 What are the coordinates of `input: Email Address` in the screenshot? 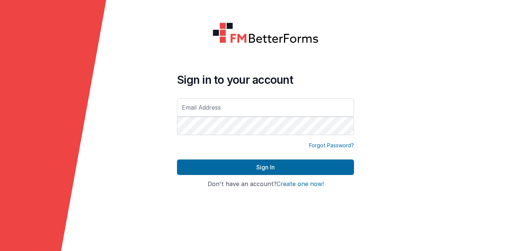 It's located at (266, 107).